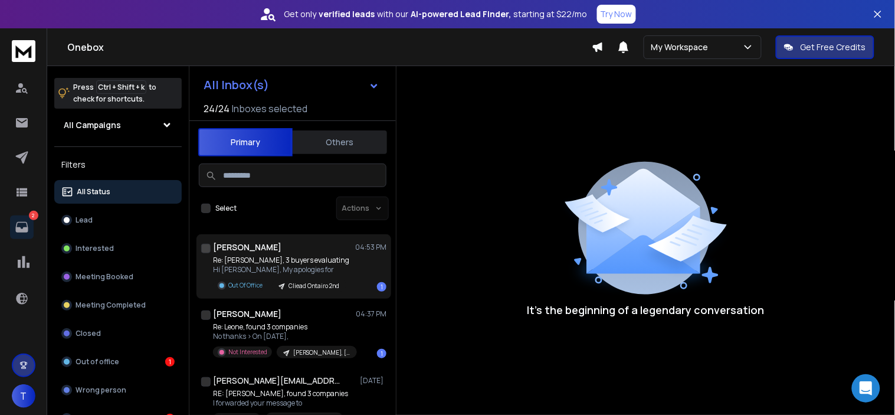 This screenshot has width=895, height=415. Describe the element at coordinates (682, 47) in the screenshot. I see `p: My Workspace` at that location.